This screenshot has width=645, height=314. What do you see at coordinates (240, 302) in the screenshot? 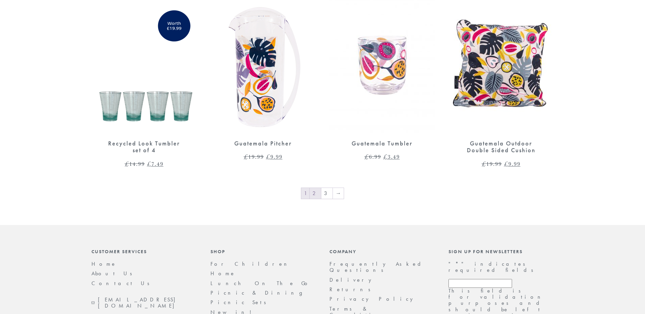
I see `a: Picnic Sets` at bounding box center [240, 302].